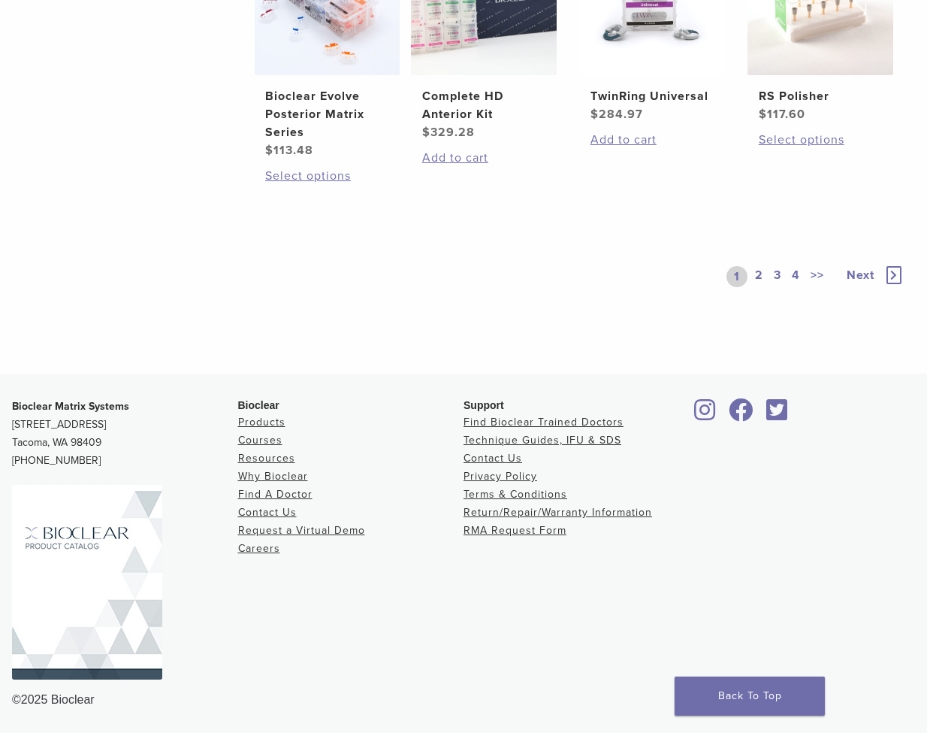 Image resolution: width=927 pixels, height=733 pixels. Describe the element at coordinates (501, 476) in the screenshot. I see `a: Privacy Policy` at that location.